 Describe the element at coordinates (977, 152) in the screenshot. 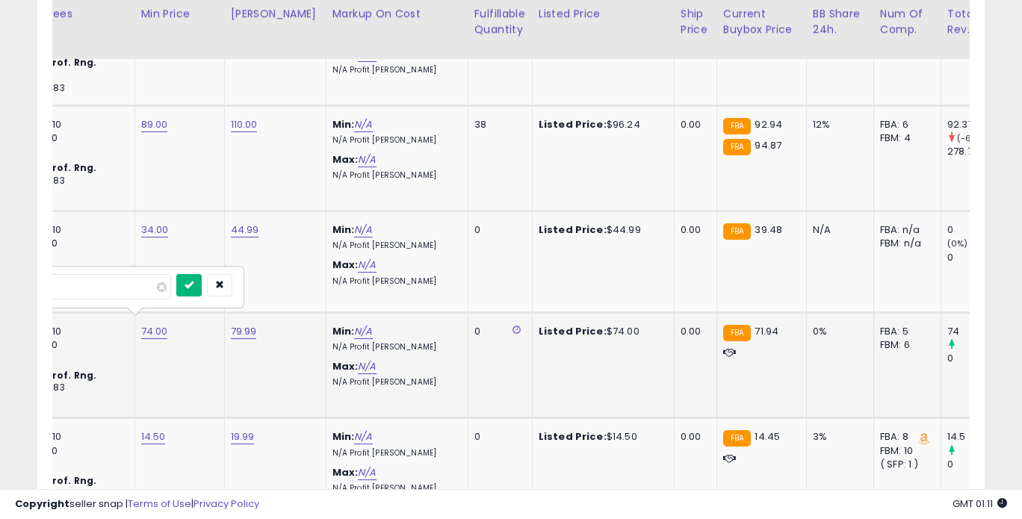

I see `div: 278.76` at that location.